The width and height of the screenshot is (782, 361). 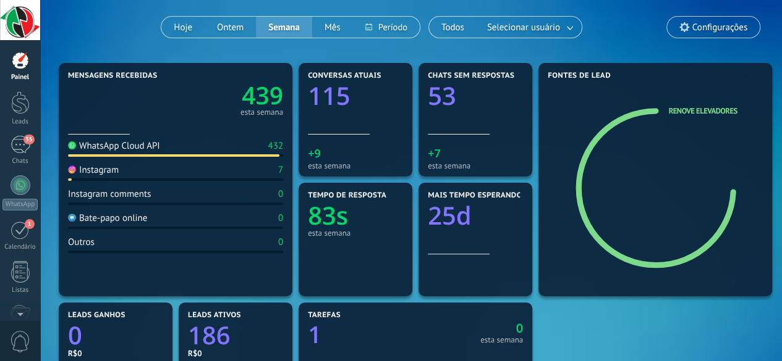 I want to click on span: Leads ganhos, so click(x=96, y=316).